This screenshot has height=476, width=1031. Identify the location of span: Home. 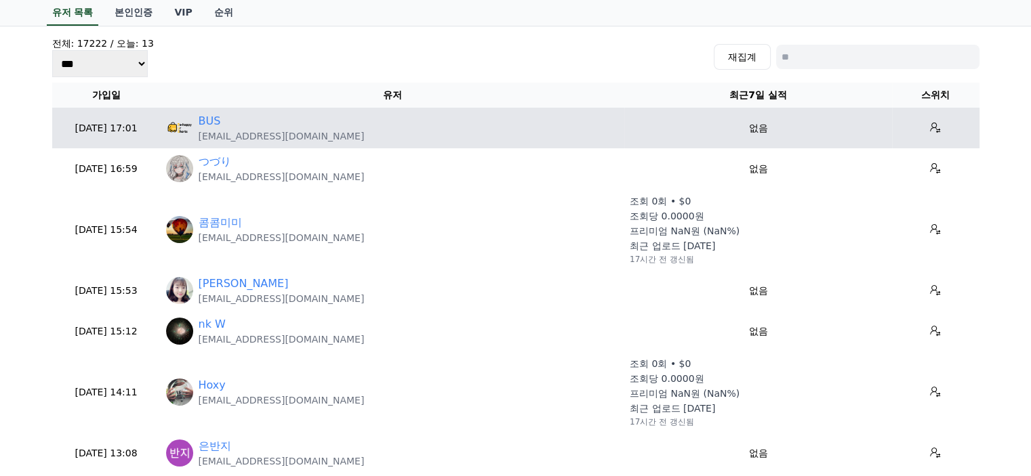
(46, 406).